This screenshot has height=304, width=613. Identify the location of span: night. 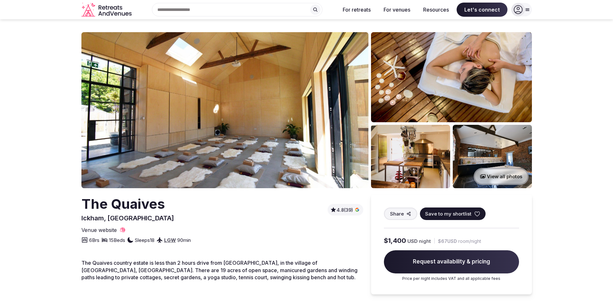
(425, 241).